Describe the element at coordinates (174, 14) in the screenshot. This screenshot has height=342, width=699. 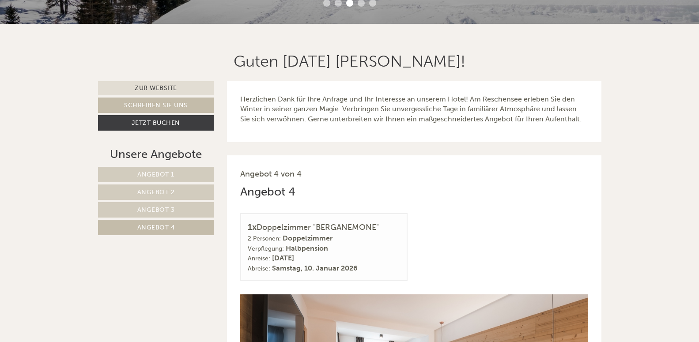
I see `div: Dienstag` at that location.